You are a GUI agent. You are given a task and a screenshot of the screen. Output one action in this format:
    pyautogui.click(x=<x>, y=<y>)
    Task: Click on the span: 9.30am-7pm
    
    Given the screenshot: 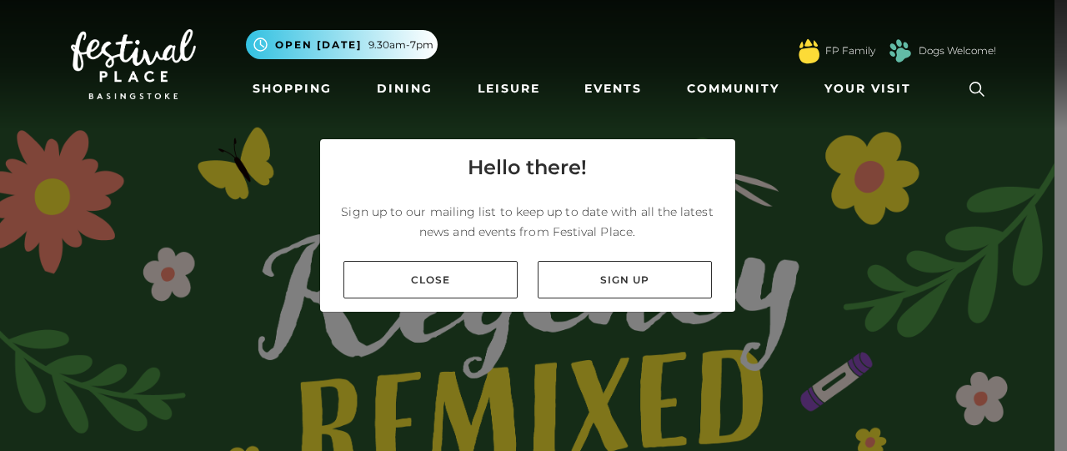 What is the action you would take?
    pyautogui.click(x=401, y=45)
    